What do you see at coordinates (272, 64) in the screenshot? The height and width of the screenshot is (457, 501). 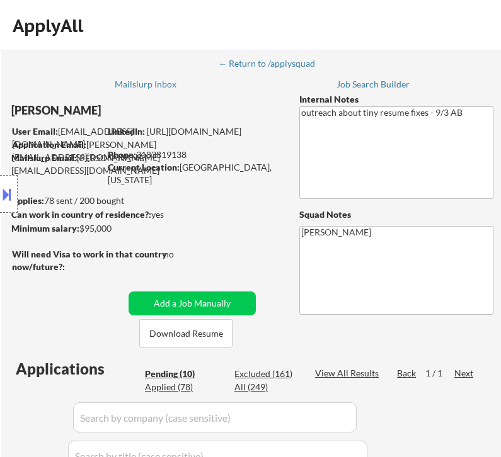 I see `div: ← Return to /applysquad` at bounding box center [272, 64].